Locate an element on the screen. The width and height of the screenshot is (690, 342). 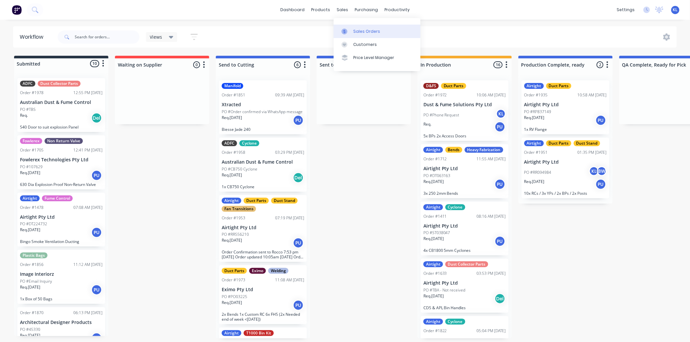
div: productivity is located at coordinates (397, 10).